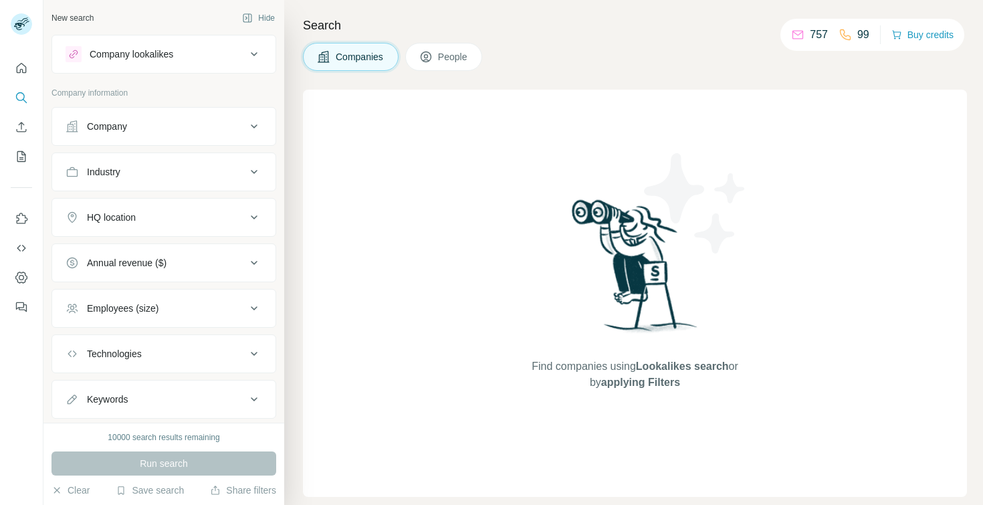  Describe the element at coordinates (819, 35) in the screenshot. I see `p: 757` at that location.